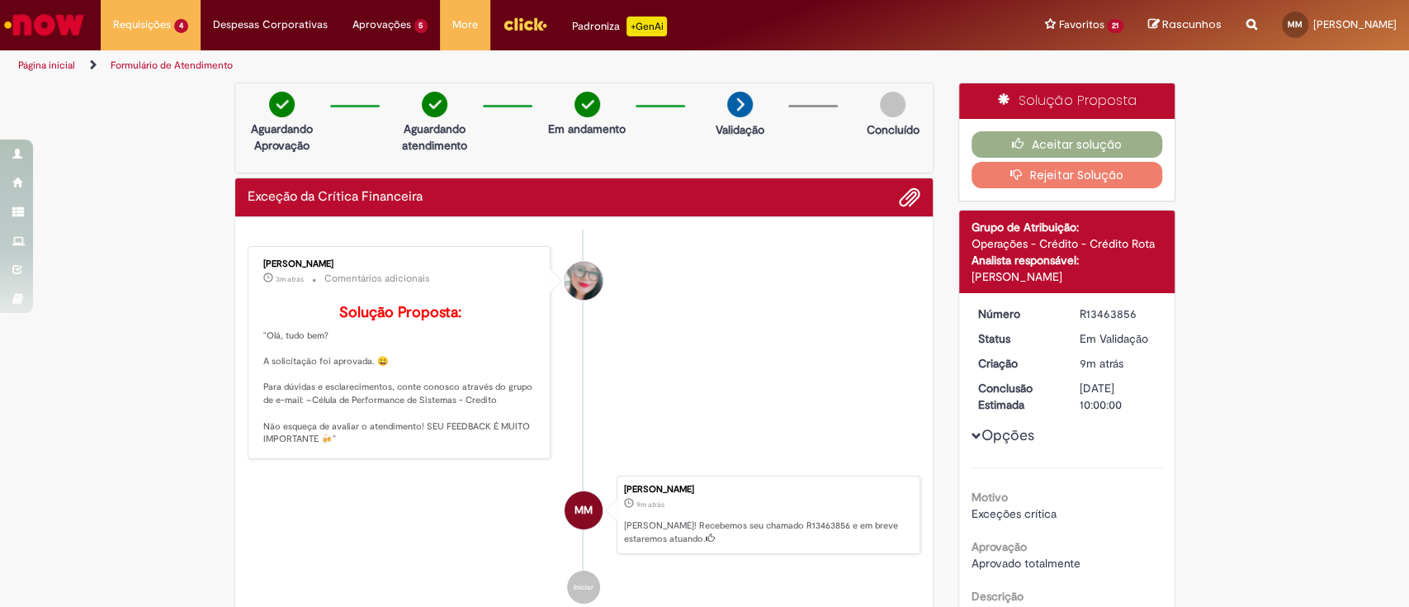  What do you see at coordinates (1115, 26) in the screenshot?
I see `span: 21` at bounding box center [1115, 26].